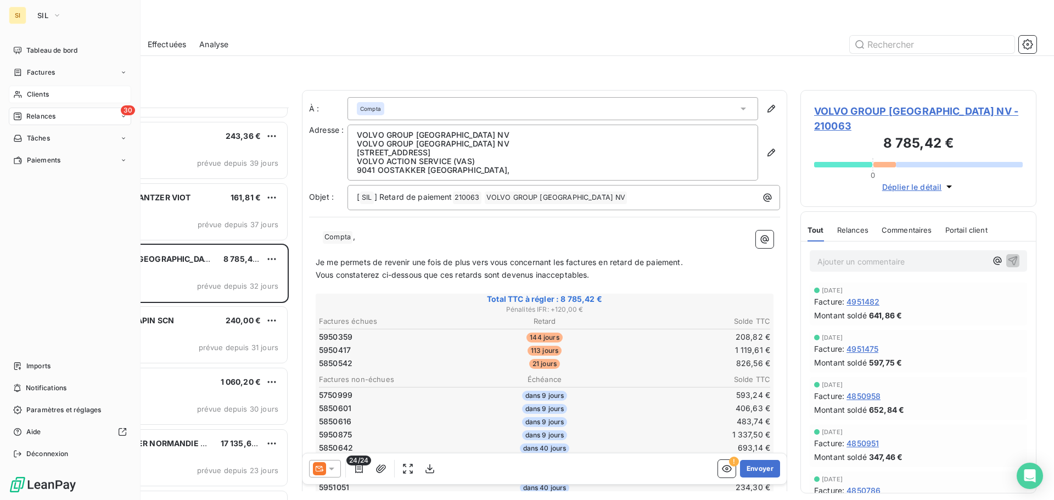  I want to click on span: 243,36 €, so click(243, 136).